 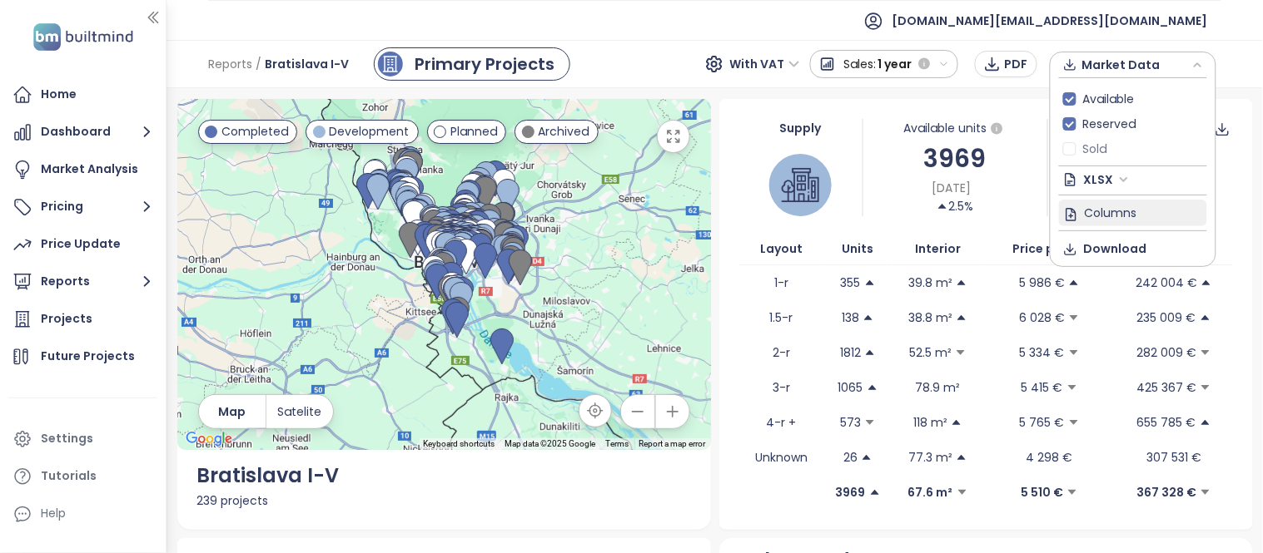 What do you see at coordinates (800, 185) in the screenshot?
I see `img: house` at bounding box center [800, 185].